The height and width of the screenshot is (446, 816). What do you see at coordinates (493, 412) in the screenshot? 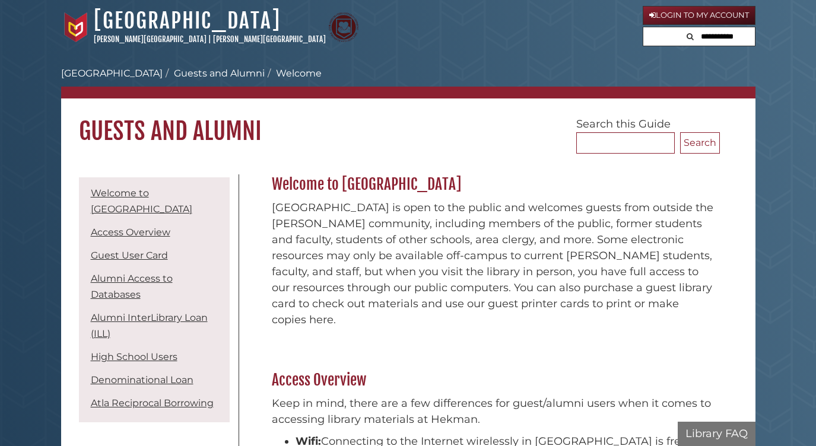
I see `p: Keep in mind, there are a few differences for guest/alumni users when it comes to accessing libra...` at bounding box center [493, 412].